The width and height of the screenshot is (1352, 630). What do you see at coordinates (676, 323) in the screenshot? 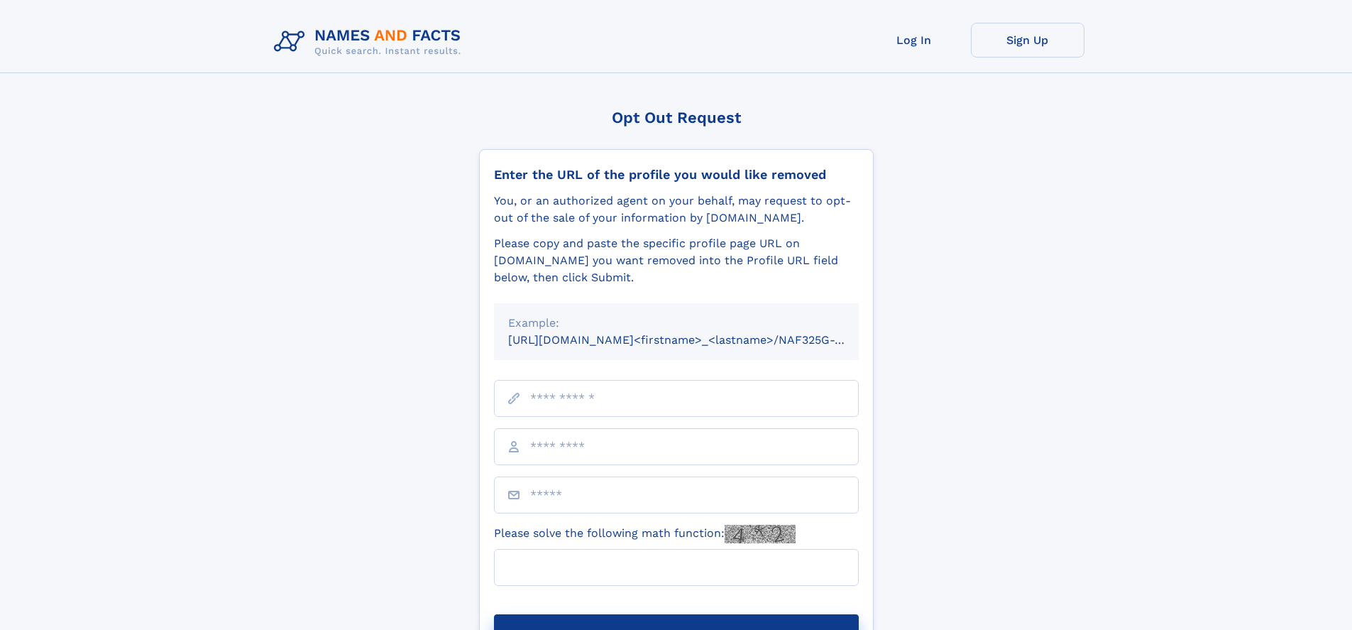
I see `div: Example:` at bounding box center [676, 323].